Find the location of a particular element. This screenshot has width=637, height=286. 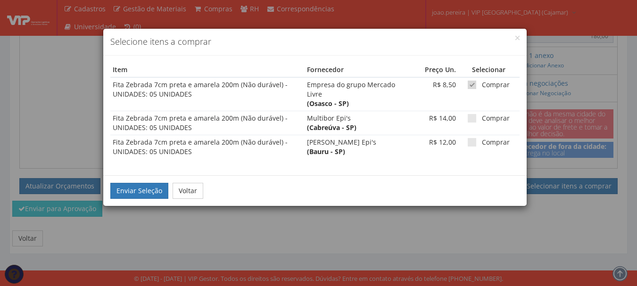

td: Empresa do grupo Mercado Livre is located at coordinates (356, 94).